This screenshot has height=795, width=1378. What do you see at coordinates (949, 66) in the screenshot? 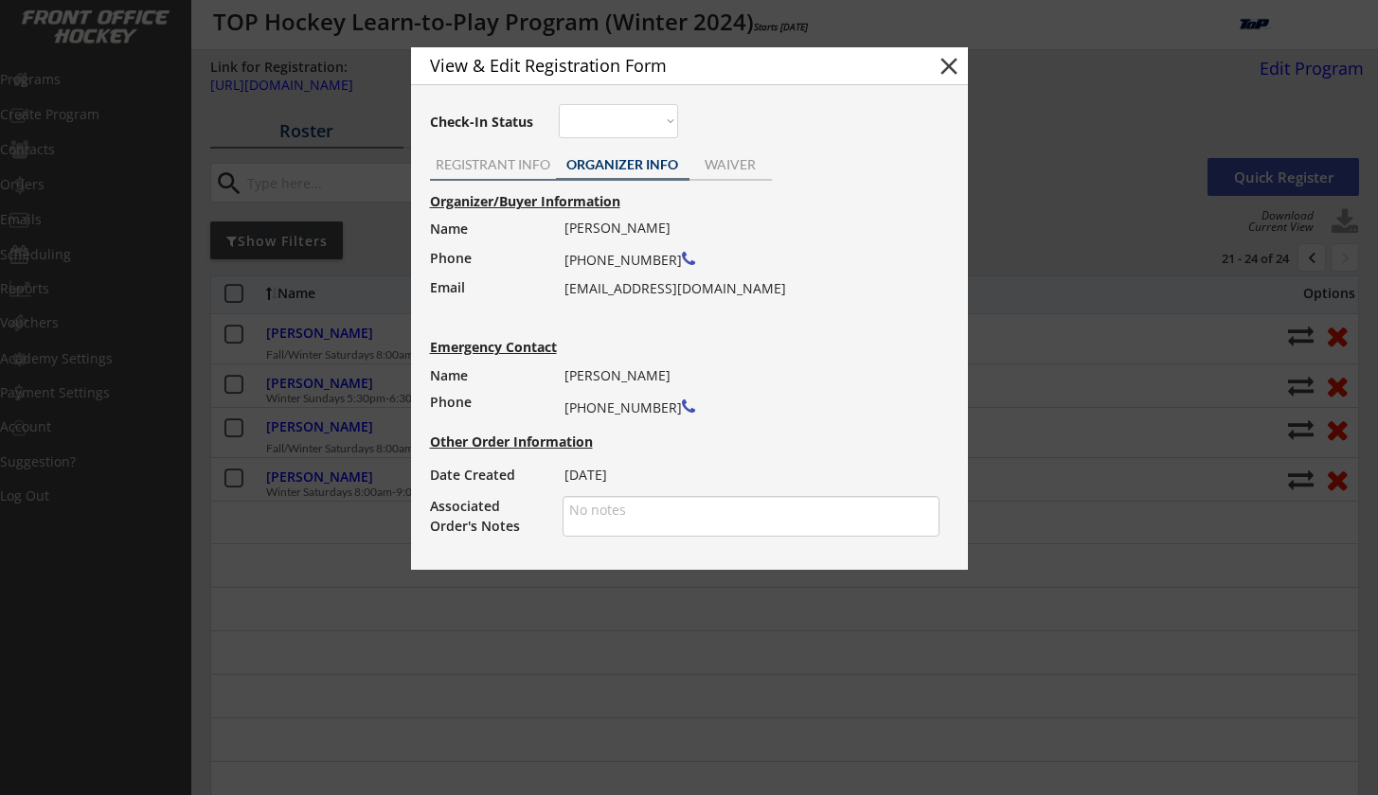
I see `button: close` at bounding box center [949, 66].